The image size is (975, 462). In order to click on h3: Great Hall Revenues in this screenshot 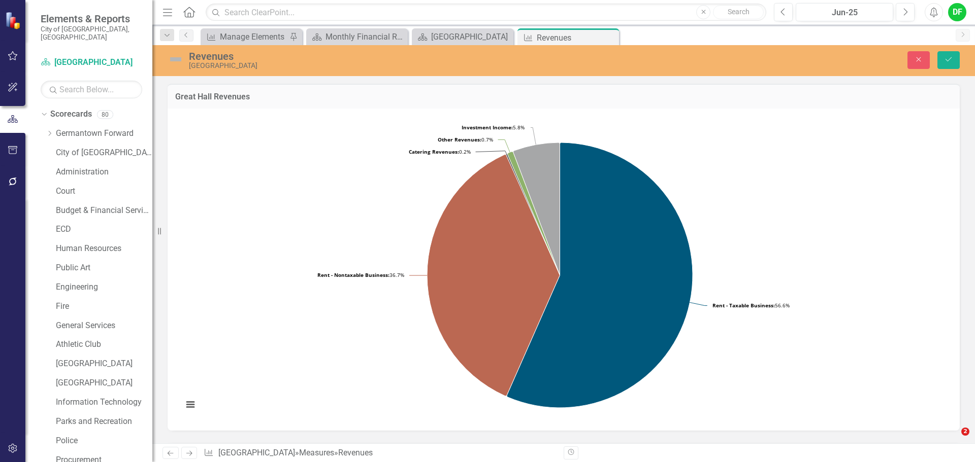, I will do `click(563, 97)`.